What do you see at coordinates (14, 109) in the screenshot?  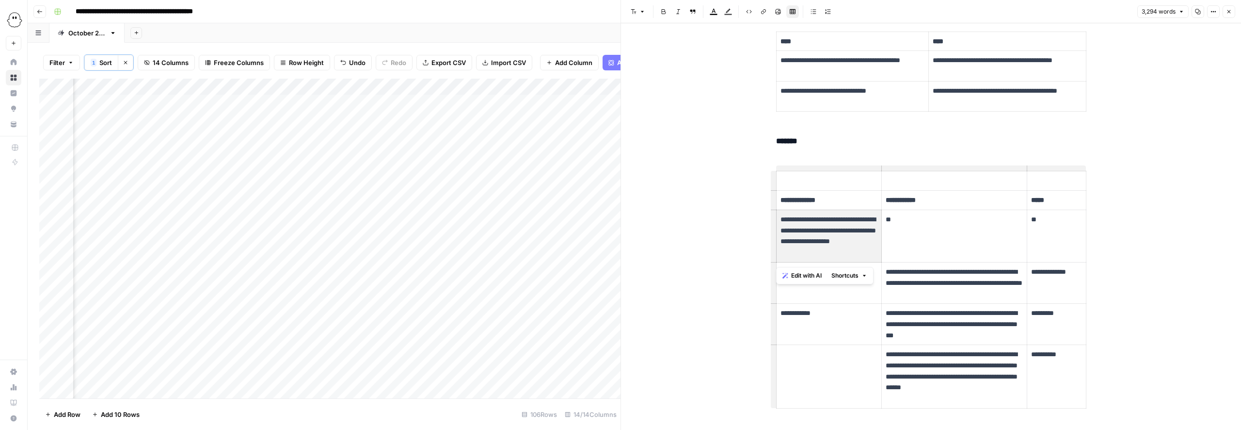 I see `a: Opportunities` at bounding box center [14, 109].